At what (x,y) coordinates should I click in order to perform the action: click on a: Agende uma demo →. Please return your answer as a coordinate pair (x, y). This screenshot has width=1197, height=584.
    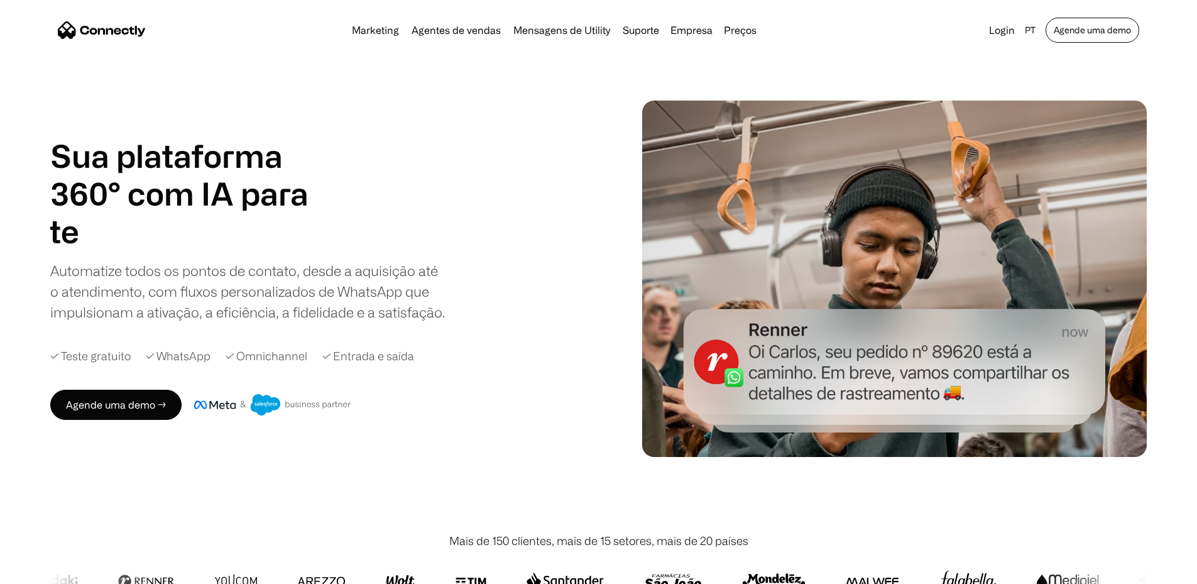
    Looking at the image, I should click on (116, 405).